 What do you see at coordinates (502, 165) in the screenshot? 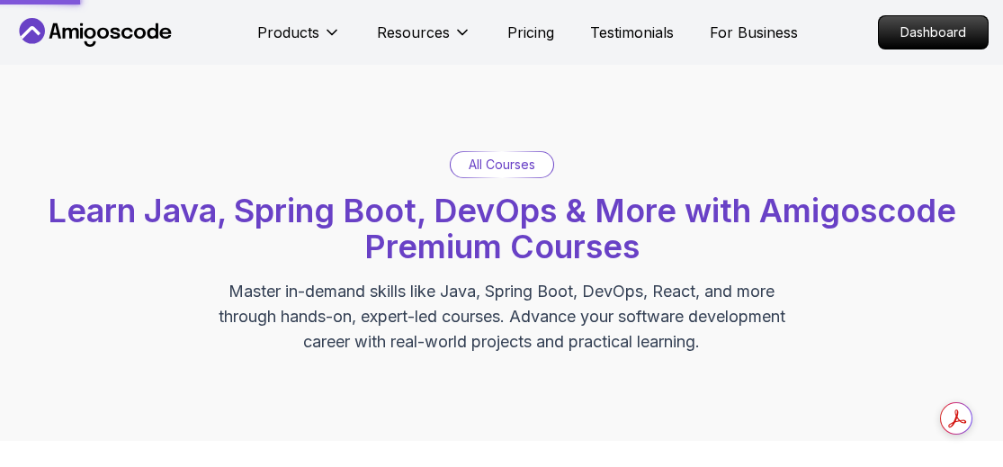
I see `p: All Courses` at bounding box center [502, 165].